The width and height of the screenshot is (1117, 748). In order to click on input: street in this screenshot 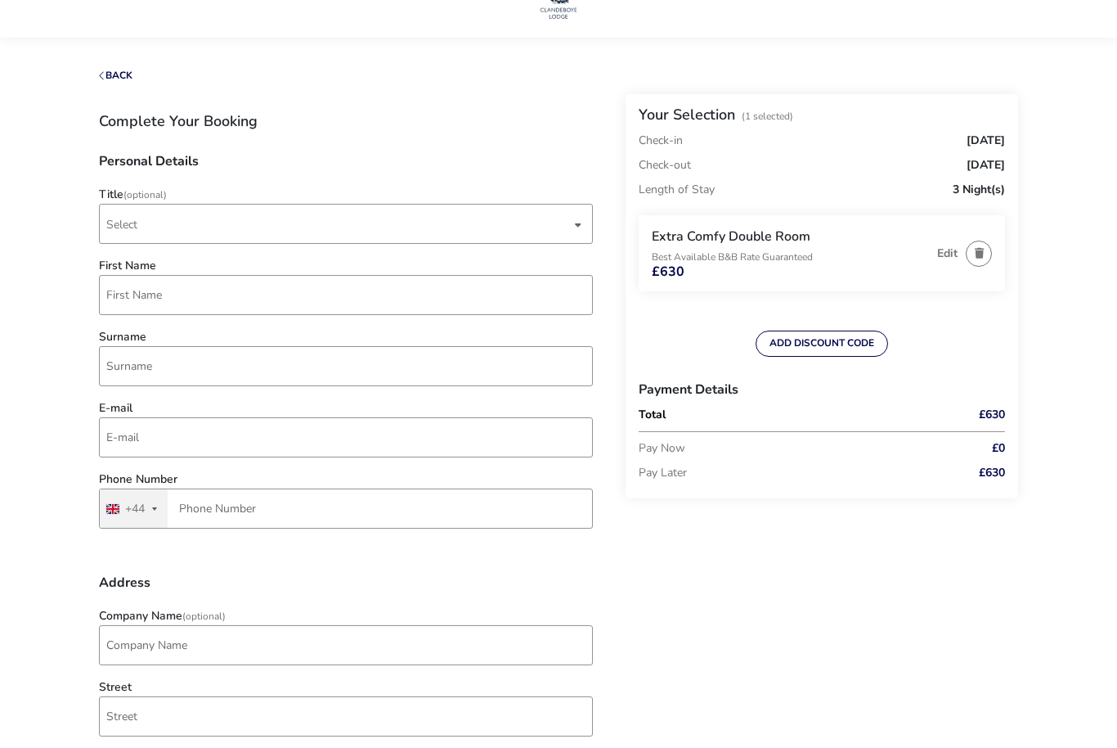, I will do `click(346, 716)`.